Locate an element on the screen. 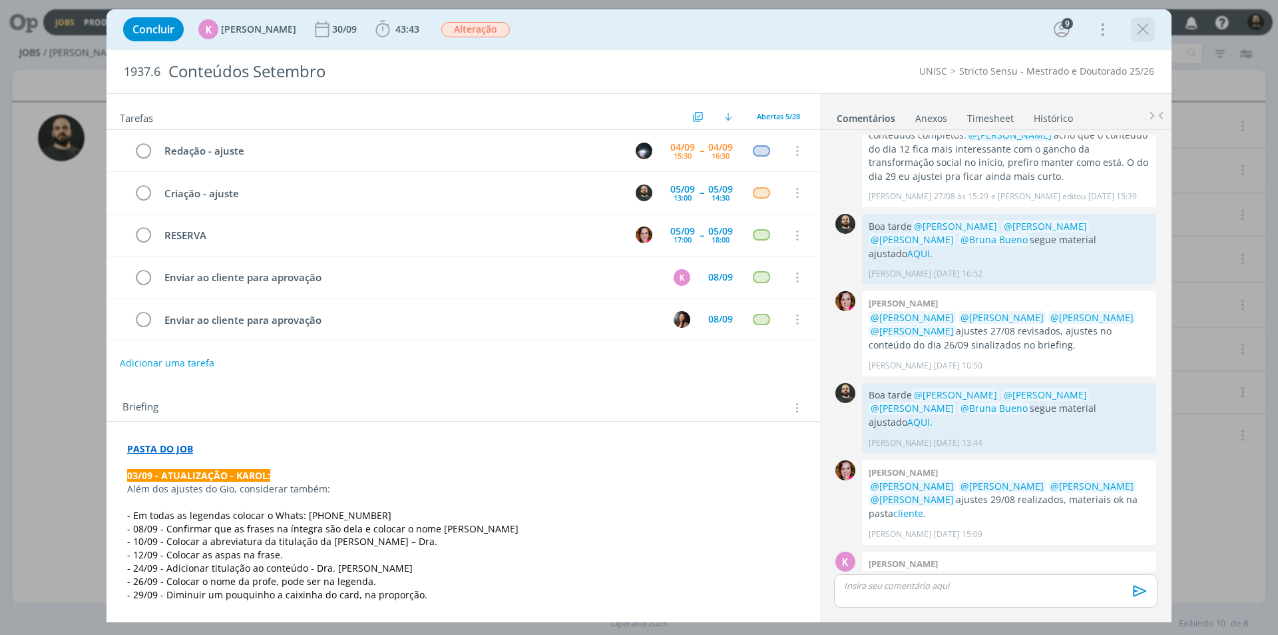  span: Abertas 5/28 is located at coordinates (778, 116).